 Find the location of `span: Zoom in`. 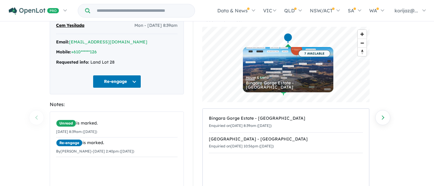

span: Zoom in is located at coordinates (362, 34).